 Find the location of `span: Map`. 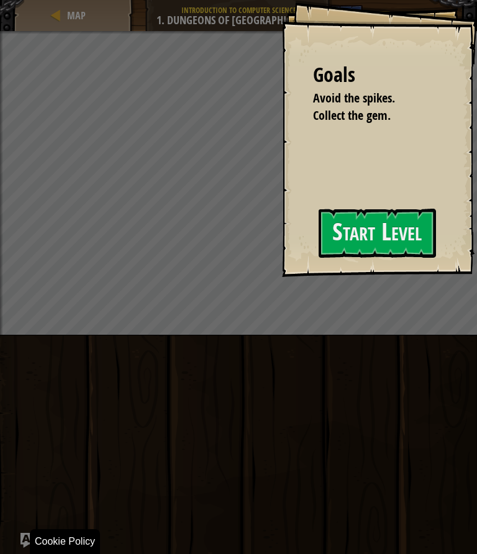

span: Map is located at coordinates (76, 16).